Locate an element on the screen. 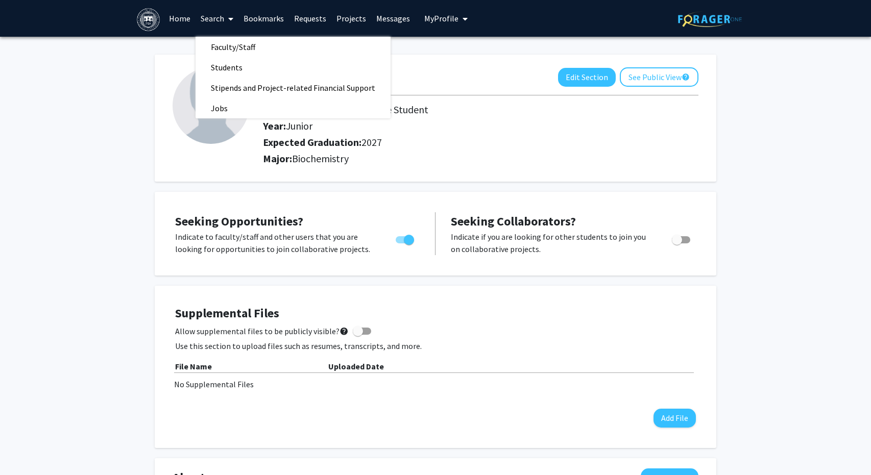  p: Use this section to upload files such as resumes, transcripts, and more. is located at coordinates (436, 346).